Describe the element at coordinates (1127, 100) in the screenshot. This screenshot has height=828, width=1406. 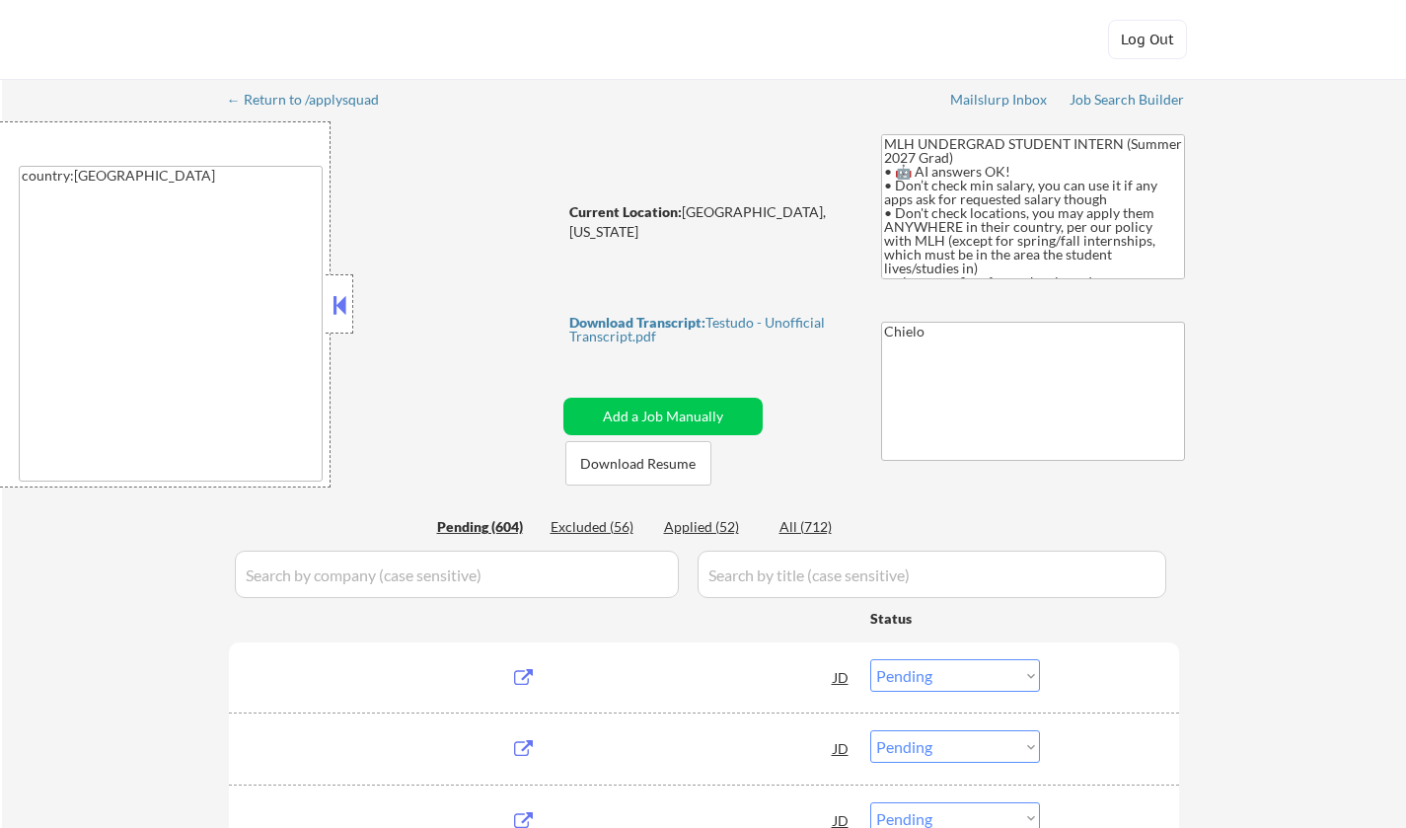
I see `div: Job Search Builder` at that location.